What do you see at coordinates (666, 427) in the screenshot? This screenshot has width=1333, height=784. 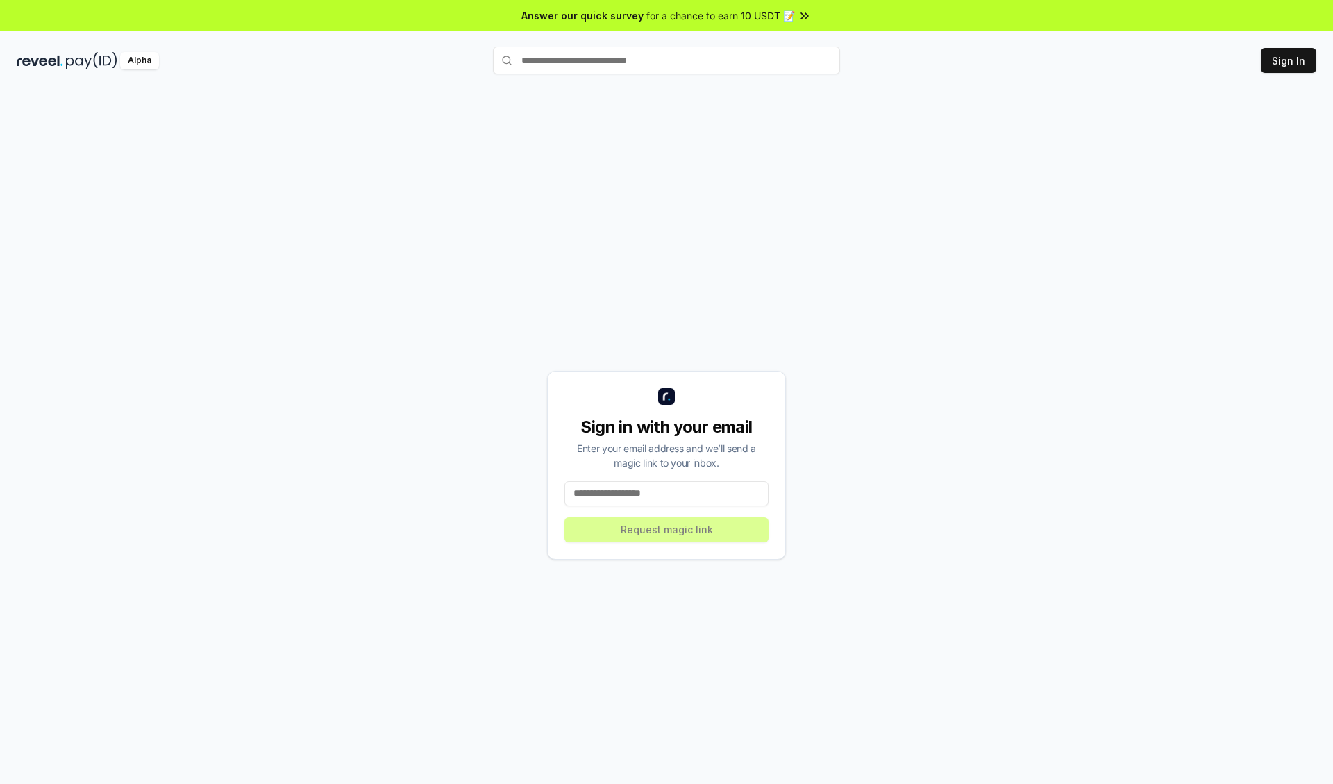 I see `div: Sign in with your email` at bounding box center [666, 427].